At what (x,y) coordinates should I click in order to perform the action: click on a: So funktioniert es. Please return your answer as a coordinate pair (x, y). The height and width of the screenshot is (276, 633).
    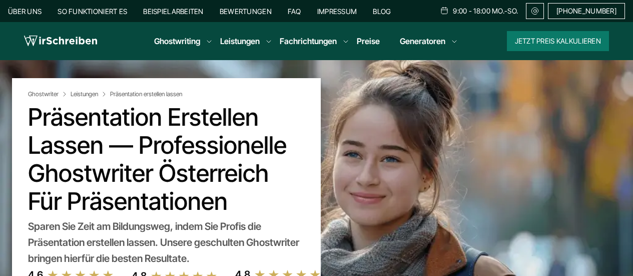
    Looking at the image, I should click on (92, 11).